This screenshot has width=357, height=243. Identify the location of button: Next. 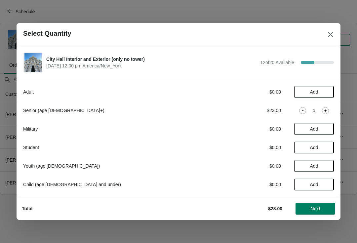
(315, 209).